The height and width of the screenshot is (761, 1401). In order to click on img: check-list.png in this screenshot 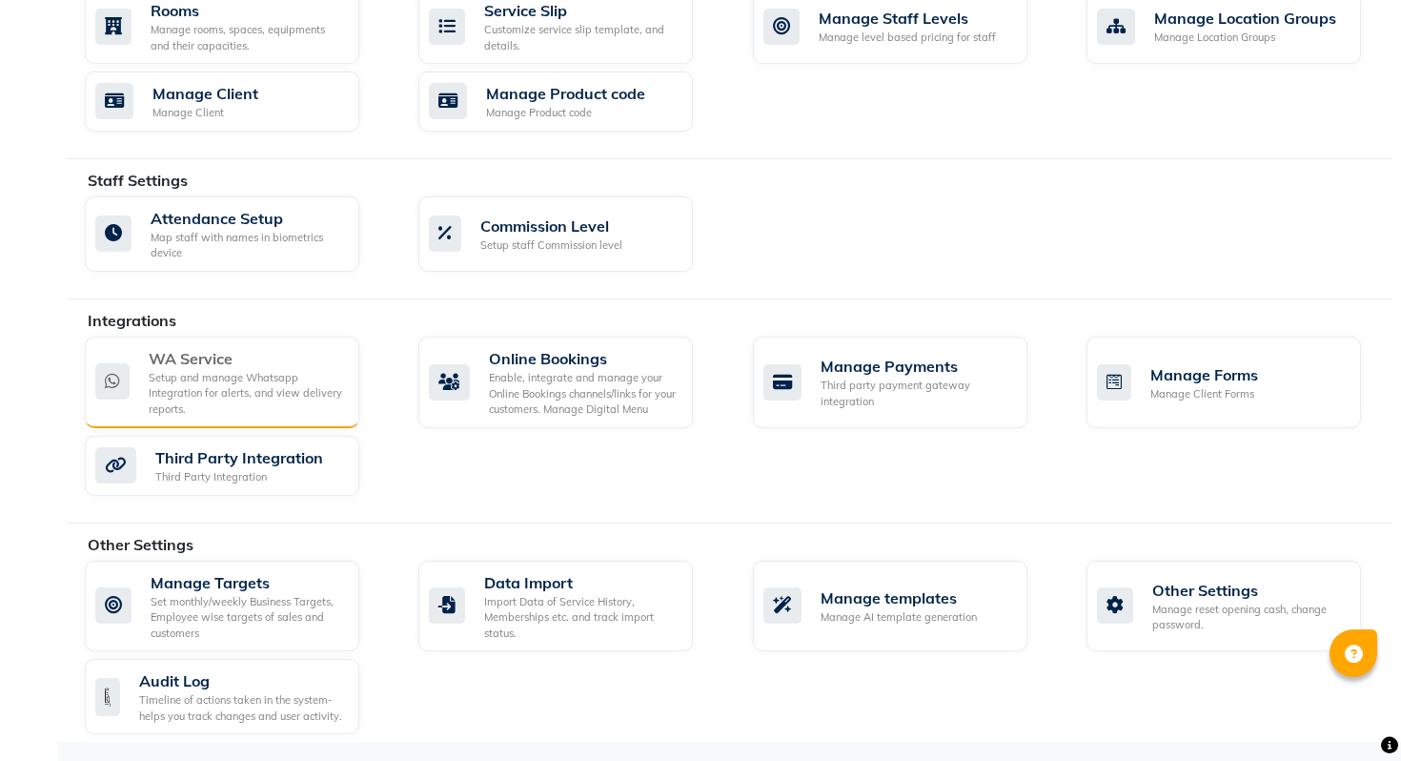, I will do `click(108, 697)`.